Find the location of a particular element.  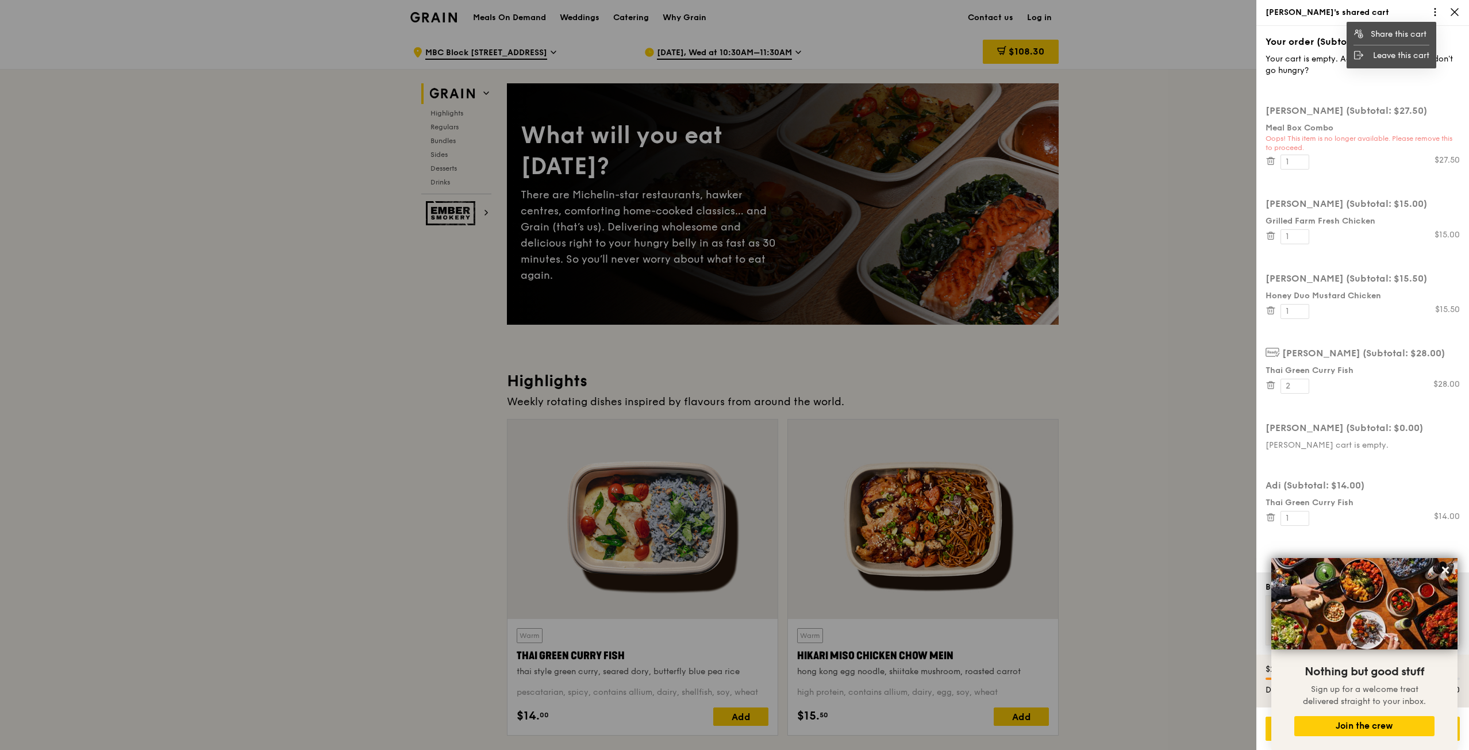

div: $15.00 is located at coordinates (1447, 235).